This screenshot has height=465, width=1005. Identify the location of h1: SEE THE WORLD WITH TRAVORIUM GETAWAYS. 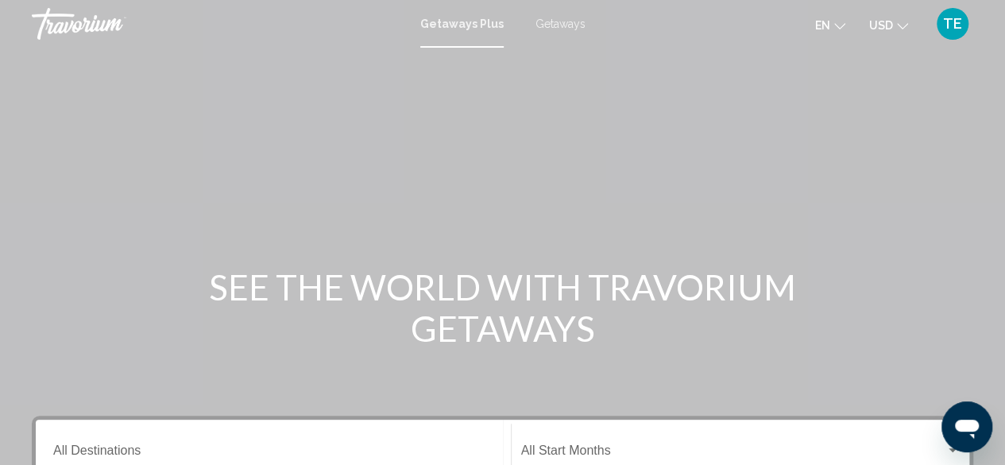
(503, 307).